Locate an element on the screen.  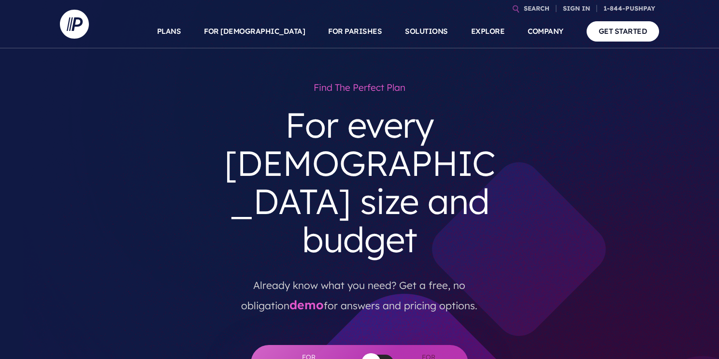
p: Already know what you need? Get a free, no obligation for answers and pricing options. is located at coordinates (359, 291).